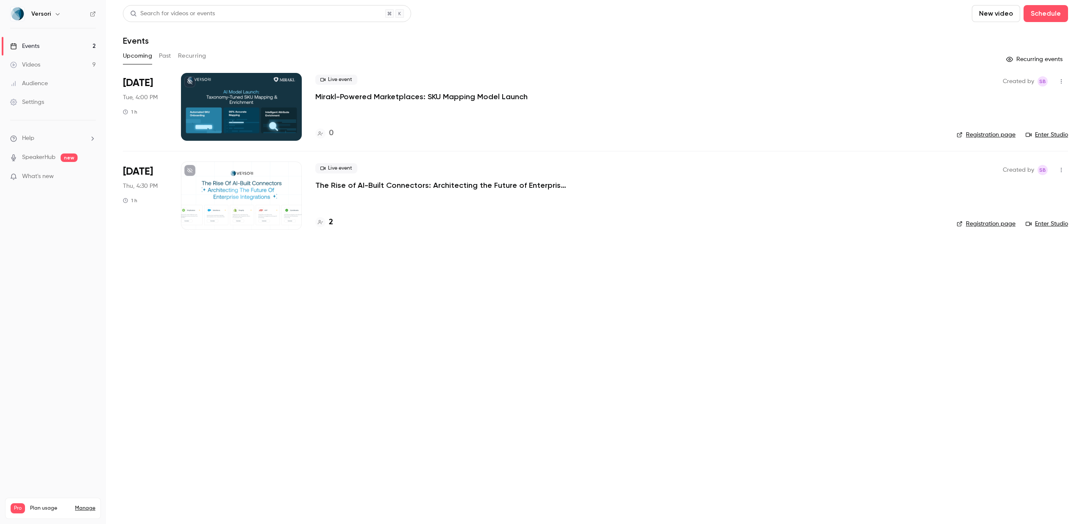 The image size is (1085, 524). What do you see at coordinates (172, 14) in the screenshot?
I see `div: Search for videos or events` at bounding box center [172, 14].